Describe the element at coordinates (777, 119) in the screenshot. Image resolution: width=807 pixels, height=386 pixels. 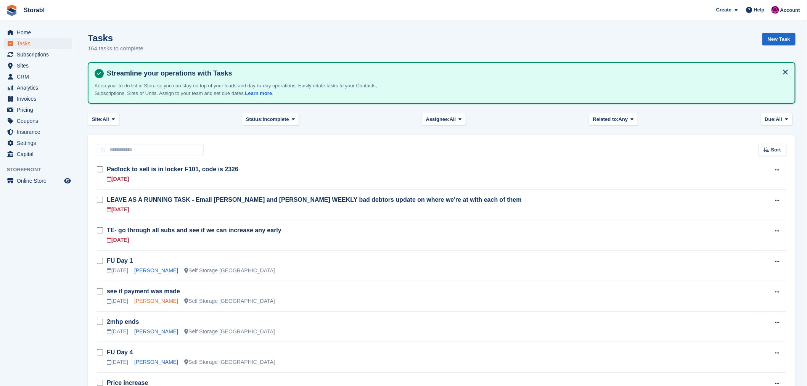
I see `button: Due: All` at that location.